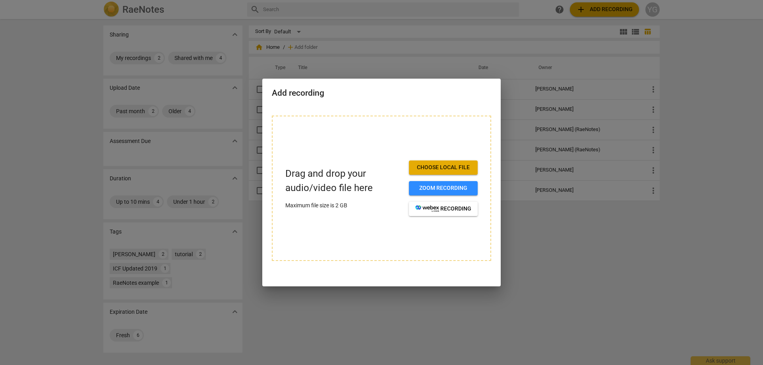 The image size is (763, 365). Describe the element at coordinates (443, 168) in the screenshot. I see `button: Choose local file` at that location.